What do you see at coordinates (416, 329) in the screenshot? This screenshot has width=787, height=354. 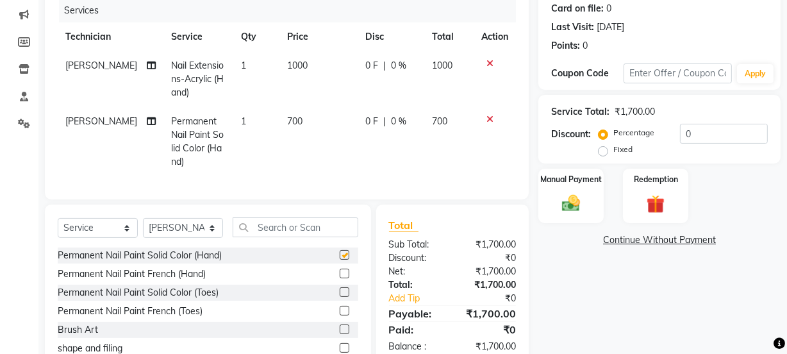 I see `div: Paid:` at bounding box center [416, 329].